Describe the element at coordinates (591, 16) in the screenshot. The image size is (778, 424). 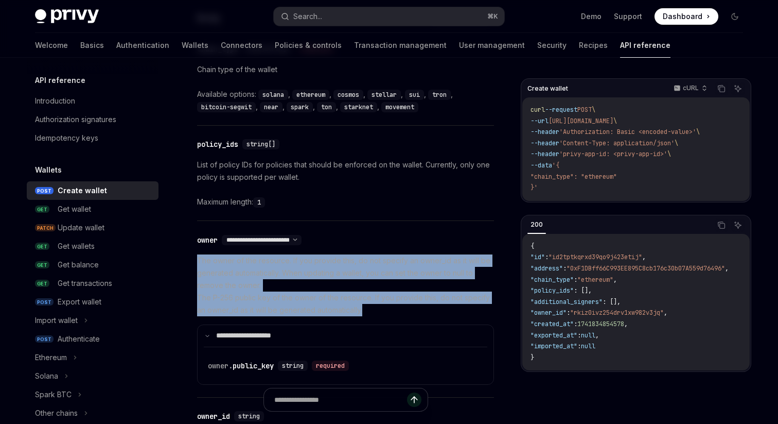
I see `a: Demo` at that location.